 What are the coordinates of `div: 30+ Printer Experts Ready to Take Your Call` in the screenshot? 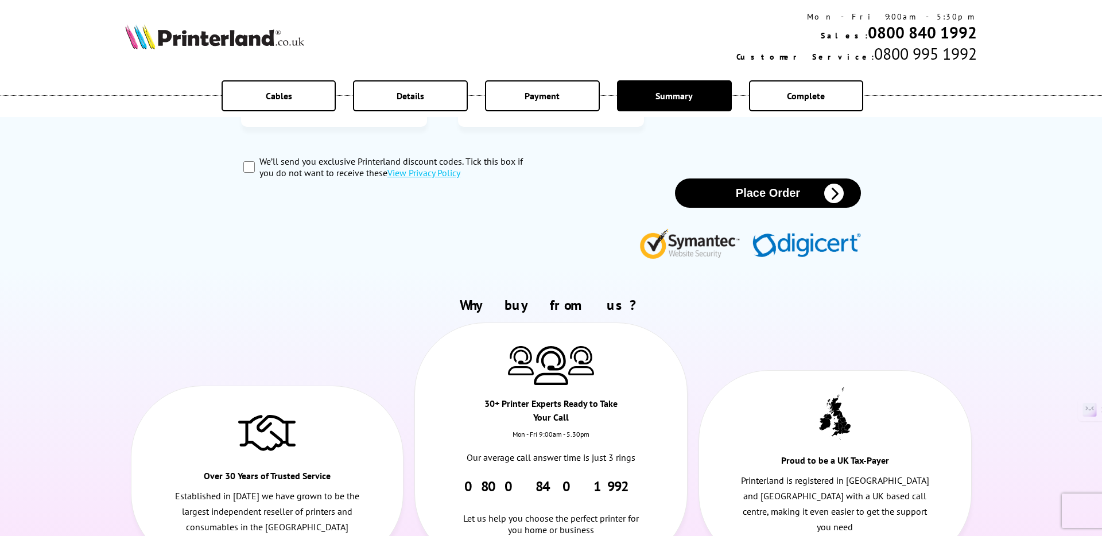 It's located at (551, 413).